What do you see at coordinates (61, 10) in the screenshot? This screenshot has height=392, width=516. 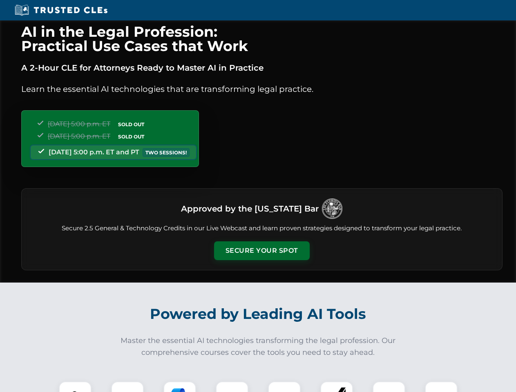 I see `img: Trusted CLEs` at bounding box center [61, 10].